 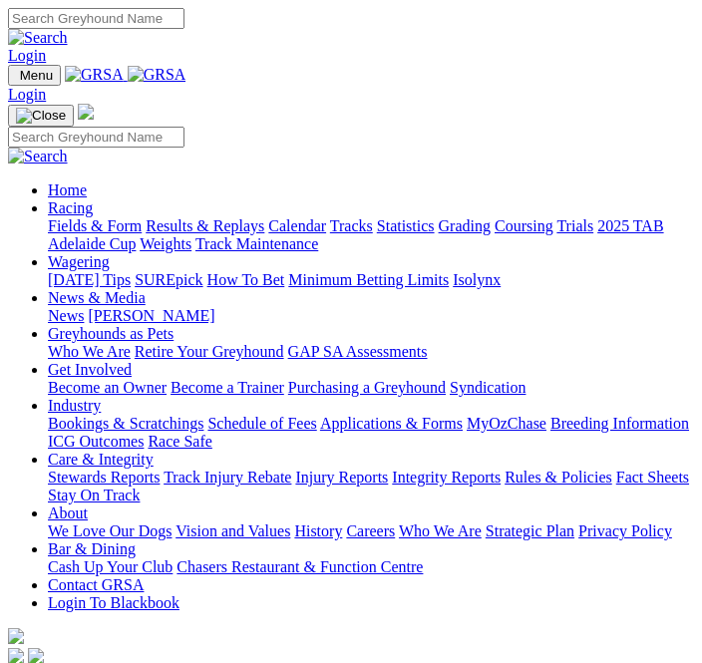 I want to click on a: Stewards Reports, so click(x=104, y=476).